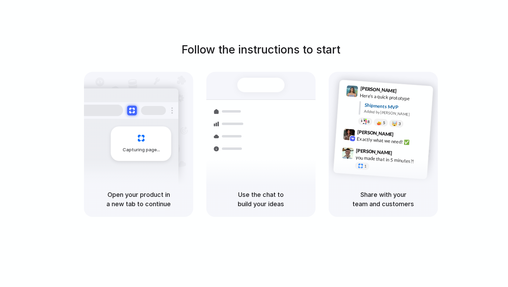 The height and width of the screenshot is (287, 508). What do you see at coordinates (401, 154) in the screenshot?
I see `span: 9:47 AM` at bounding box center [401, 154].